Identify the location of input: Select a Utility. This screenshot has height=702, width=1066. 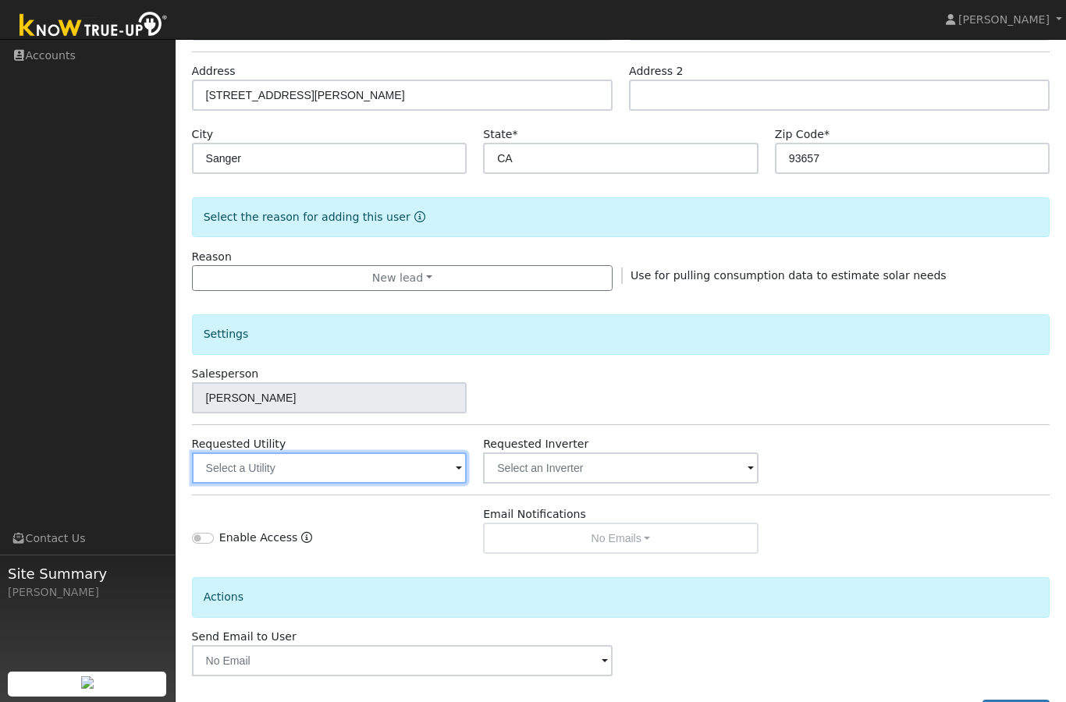
(329, 468).